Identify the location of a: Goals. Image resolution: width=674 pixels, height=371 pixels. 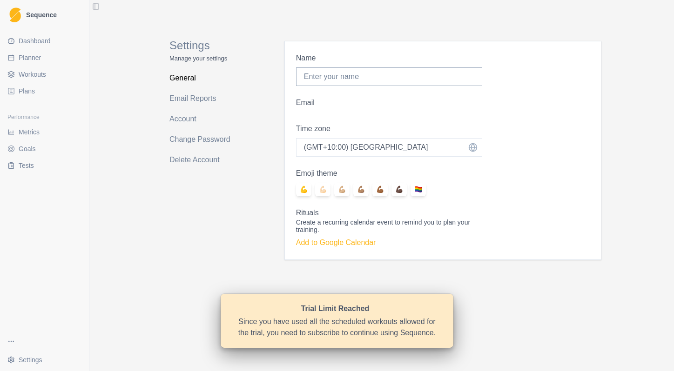
(44, 149).